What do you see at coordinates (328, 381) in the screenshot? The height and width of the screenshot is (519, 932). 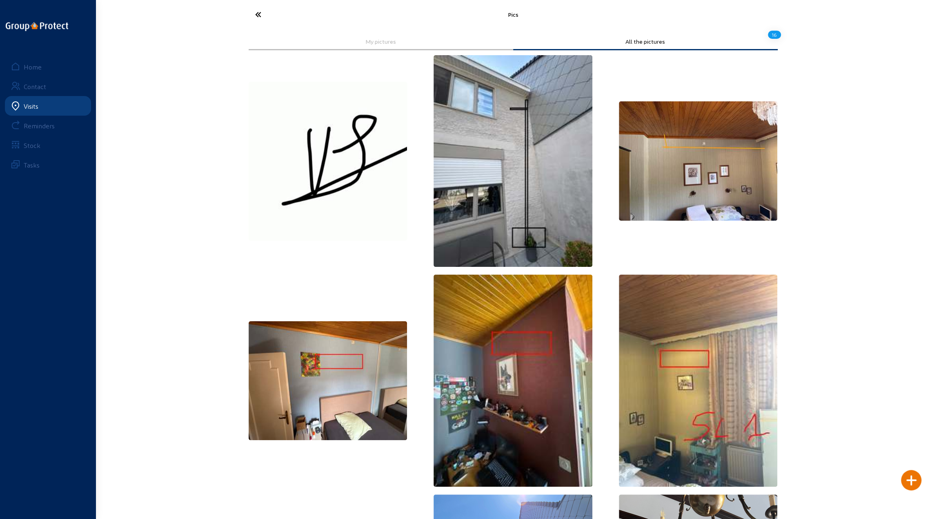 I see `img: thb_76b87cbf-fa7b-ee9e-0270-d0234d0a1fb7.jpeg` at bounding box center [328, 381].